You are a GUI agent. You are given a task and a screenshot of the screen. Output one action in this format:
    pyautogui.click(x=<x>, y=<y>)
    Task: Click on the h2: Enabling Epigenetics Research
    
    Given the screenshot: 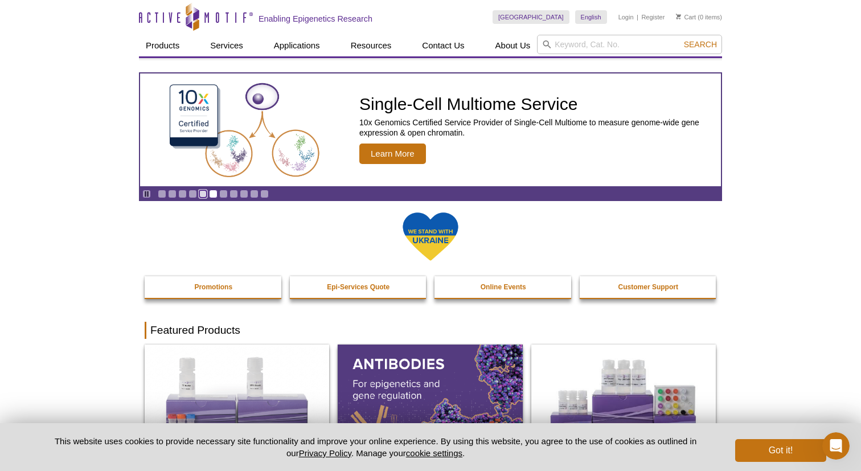 What is the action you would take?
    pyautogui.click(x=315, y=19)
    